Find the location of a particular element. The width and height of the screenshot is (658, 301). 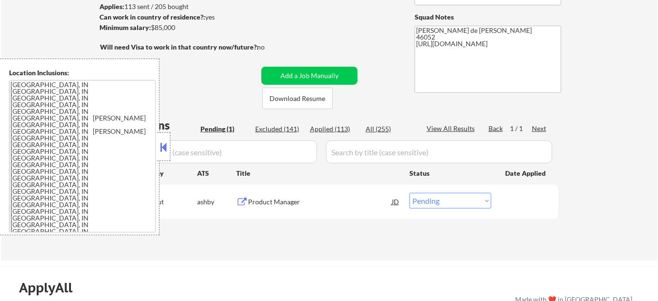

div: ATS is located at coordinates (217, 173).